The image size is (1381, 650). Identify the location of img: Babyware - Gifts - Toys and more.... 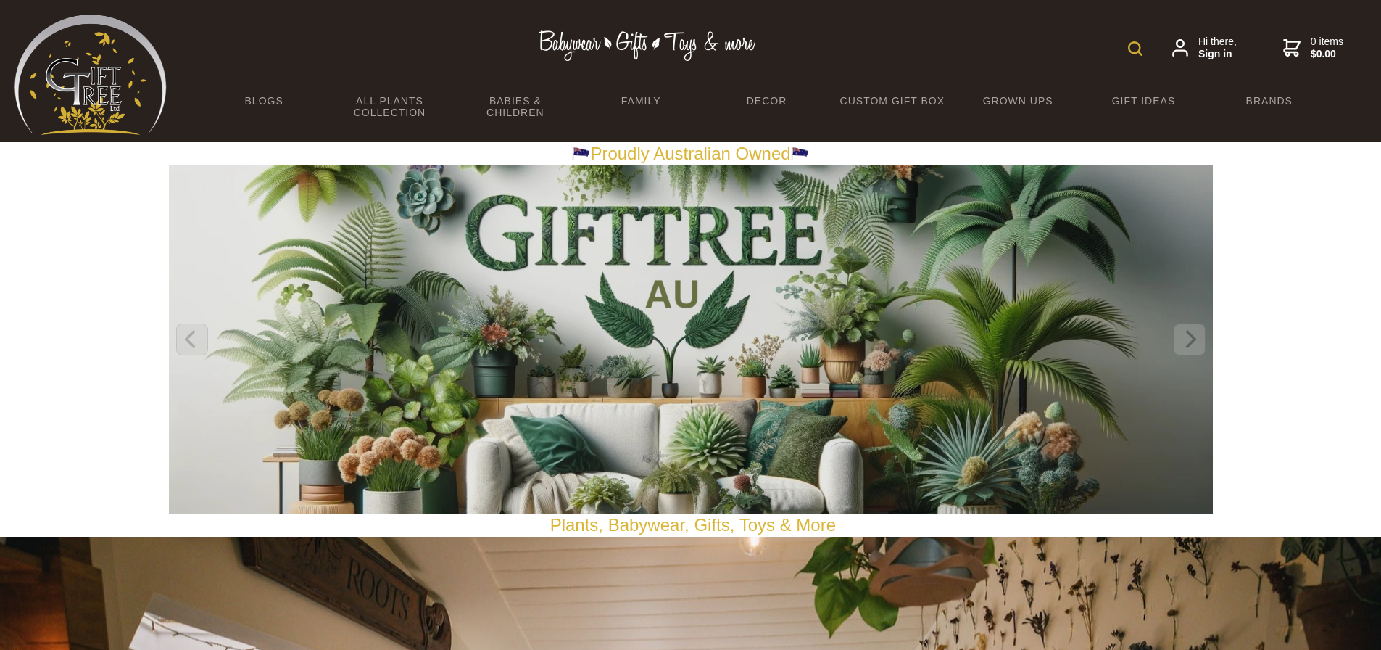
(91, 75).